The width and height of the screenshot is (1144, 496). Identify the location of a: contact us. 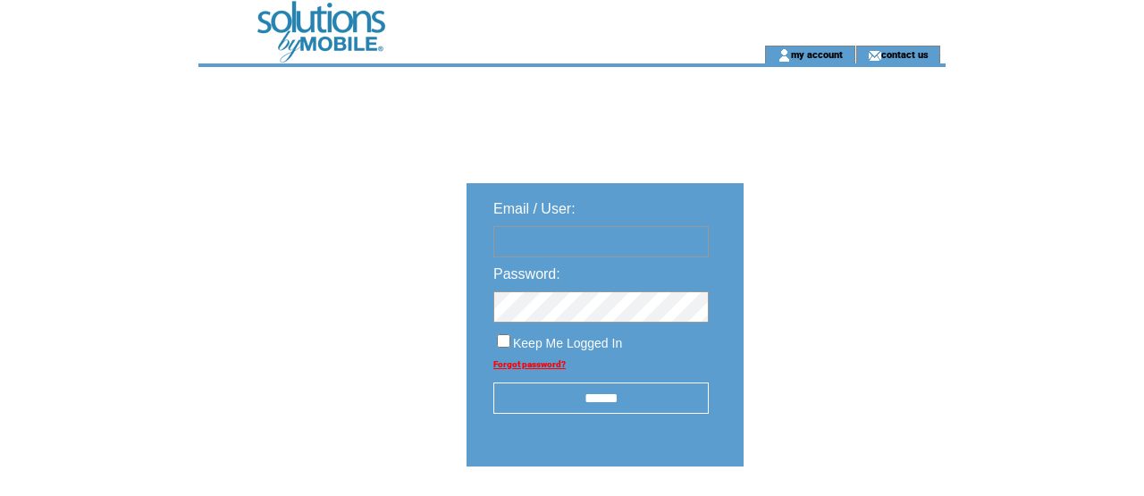
(904, 54).